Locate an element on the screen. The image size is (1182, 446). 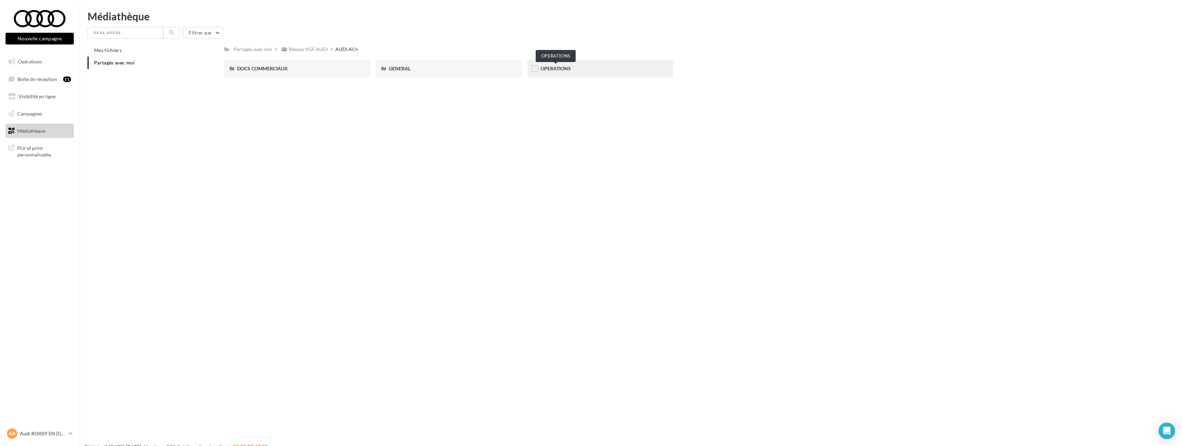
div: Médiathèque is located at coordinates (630, 16).